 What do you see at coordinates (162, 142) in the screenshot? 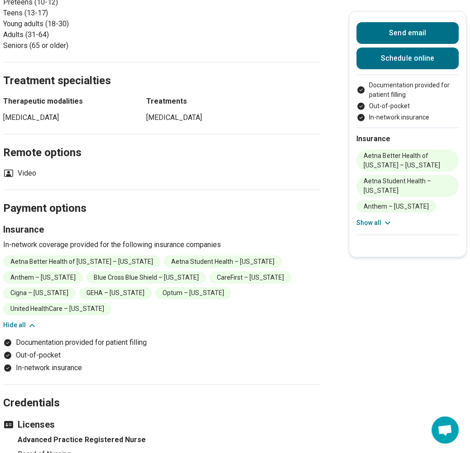
I see `h2: Remote options` at bounding box center [162, 142].